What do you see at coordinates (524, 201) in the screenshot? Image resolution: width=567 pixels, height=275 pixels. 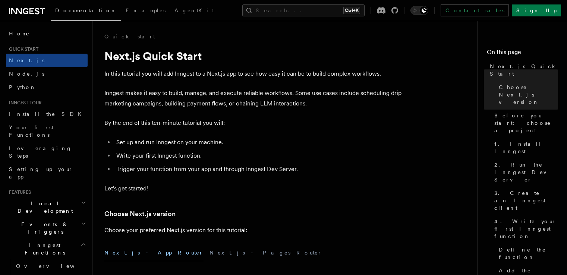 I see `a: 3. Create an Inngest client` at bounding box center [524, 201].